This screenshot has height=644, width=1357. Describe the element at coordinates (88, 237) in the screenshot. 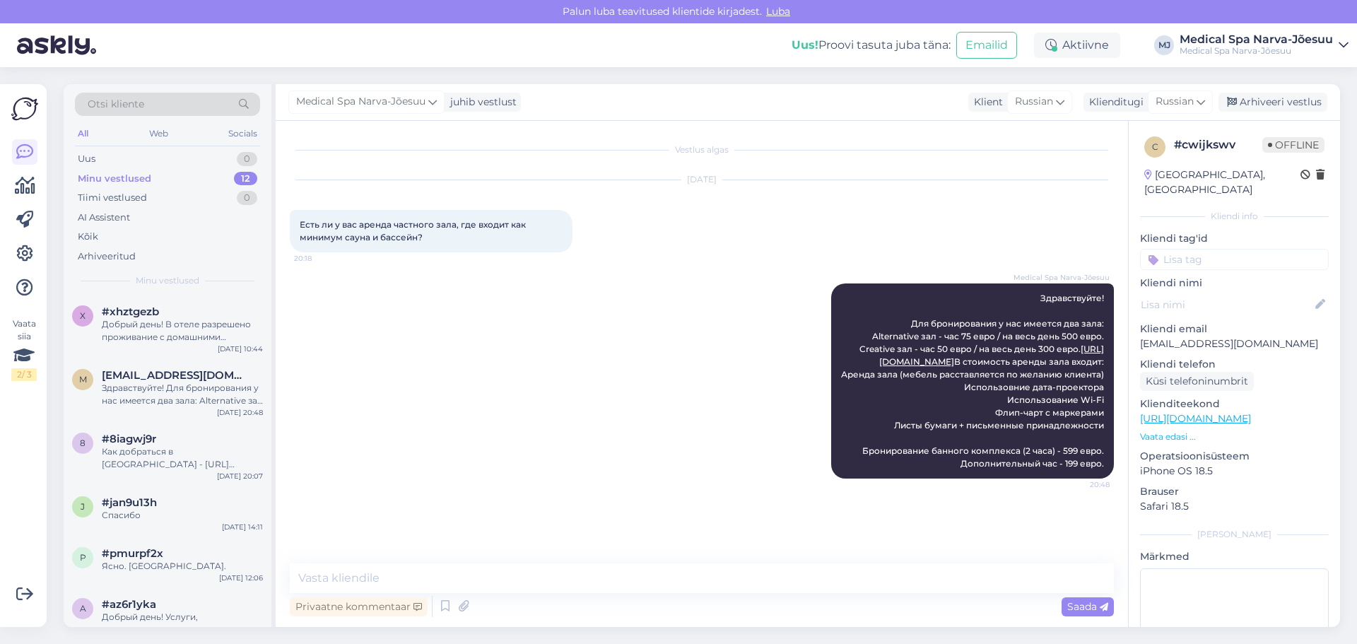

I see `div: Kõik` at that location.